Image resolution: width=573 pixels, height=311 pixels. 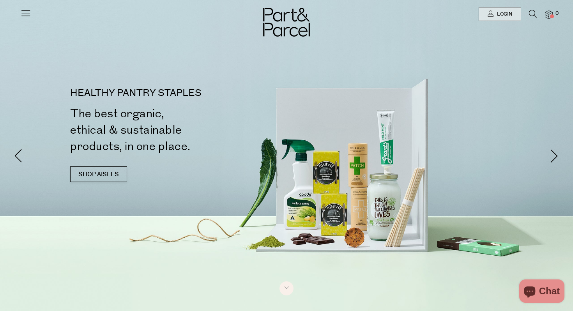 I want to click on inbox-online-store-chat: Shopify online store chat, so click(x=541, y=292).